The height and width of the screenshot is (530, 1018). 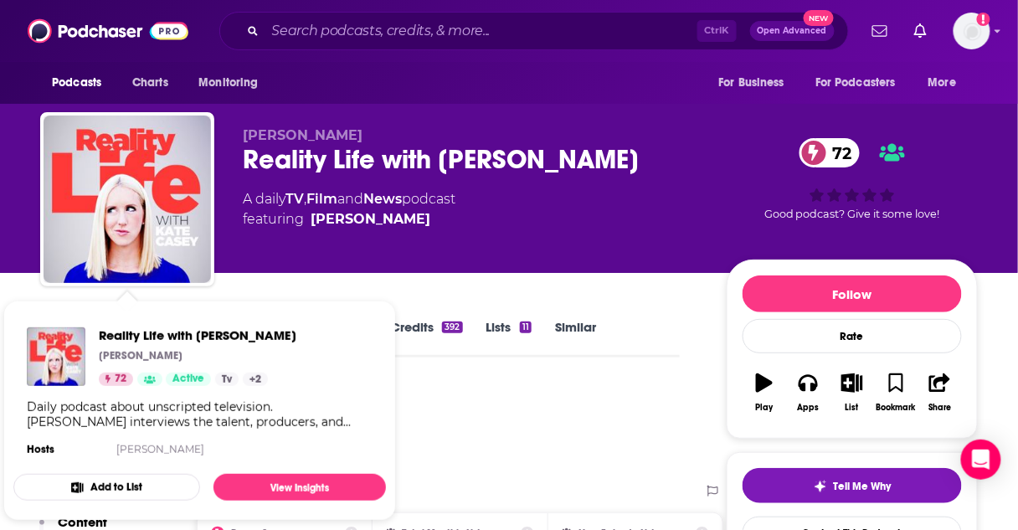 I want to click on svg: Add a profile image, so click(x=984, y=19).